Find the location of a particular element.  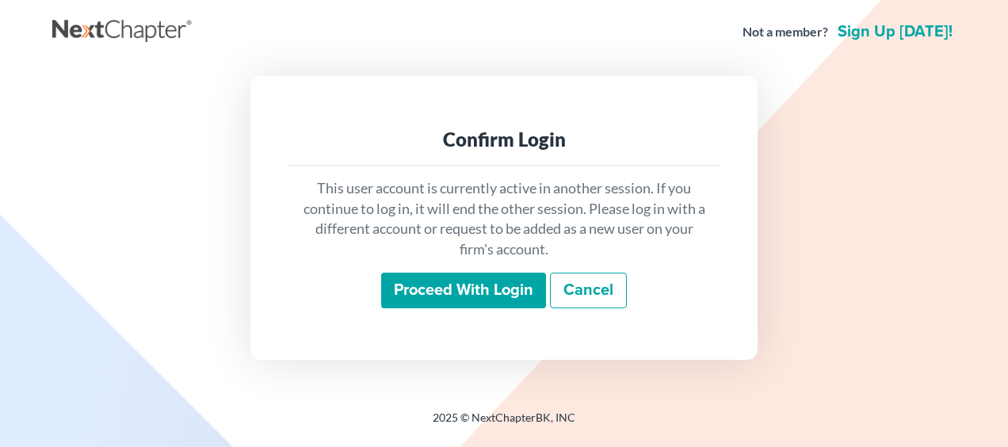

p: This user account is currently active in another session. If you continue to log in, it will end ... is located at coordinates (504, 219).